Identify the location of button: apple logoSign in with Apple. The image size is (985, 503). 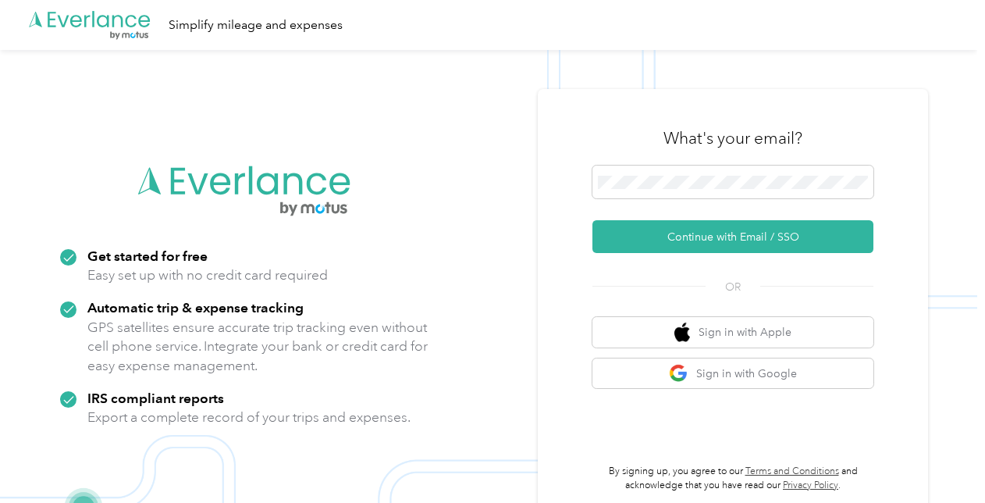
(733, 332).